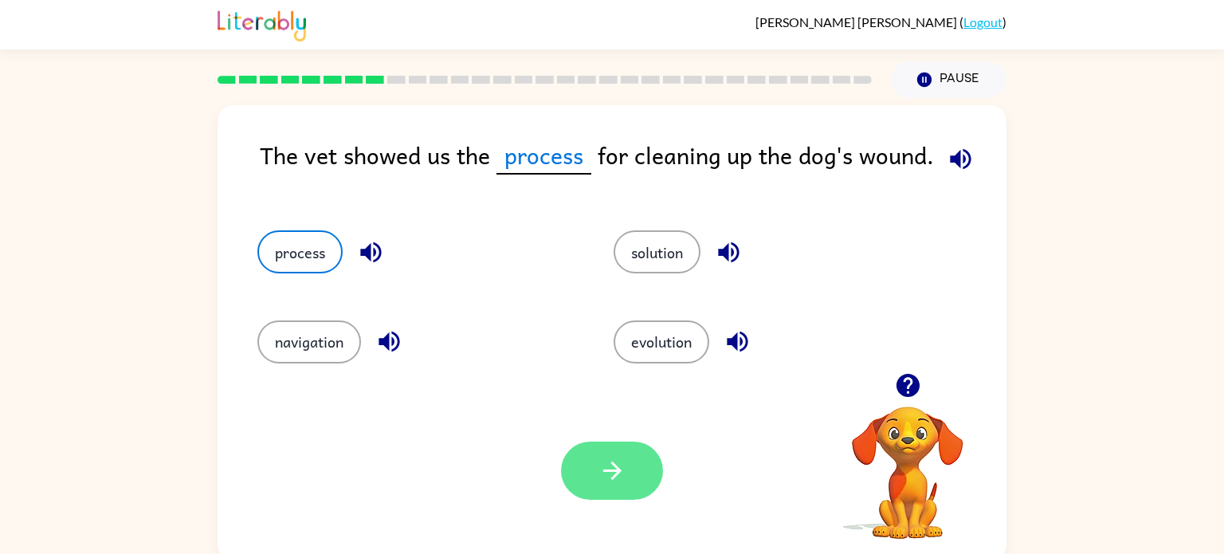 This screenshot has width=1224, height=554. Describe the element at coordinates (657, 252) in the screenshot. I see `button: solution` at that location.